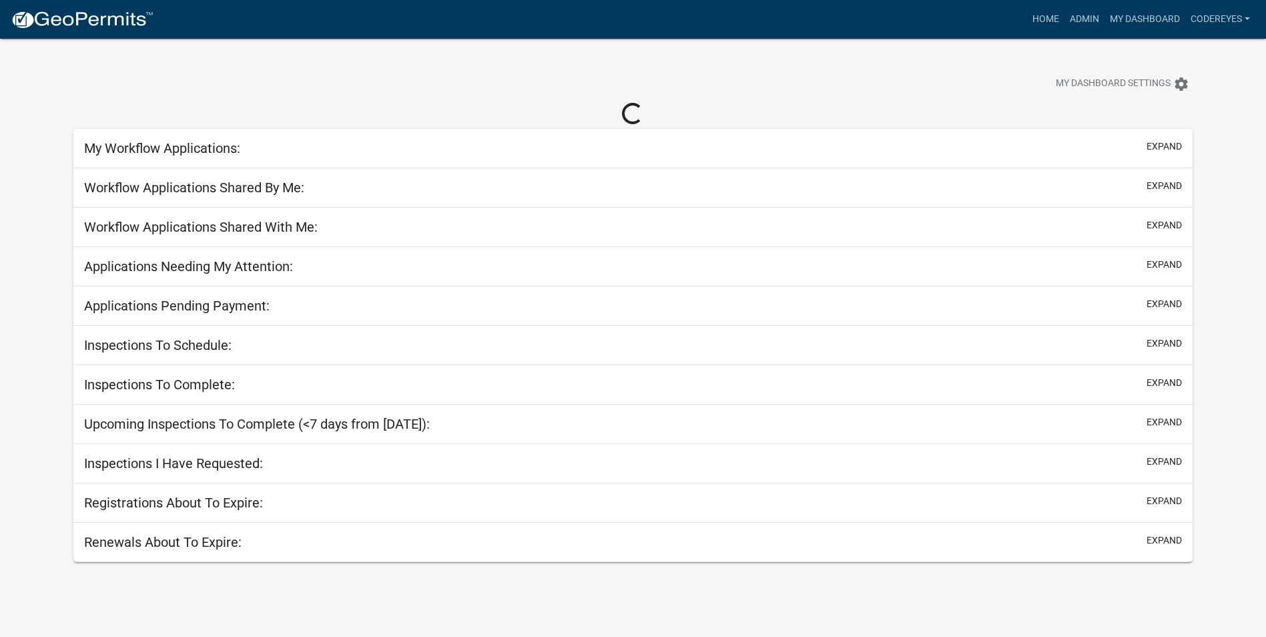 Image resolution: width=1266 pixels, height=637 pixels. Describe the element at coordinates (160, 384) in the screenshot. I see `h5: Inspections To Complete:` at that location.